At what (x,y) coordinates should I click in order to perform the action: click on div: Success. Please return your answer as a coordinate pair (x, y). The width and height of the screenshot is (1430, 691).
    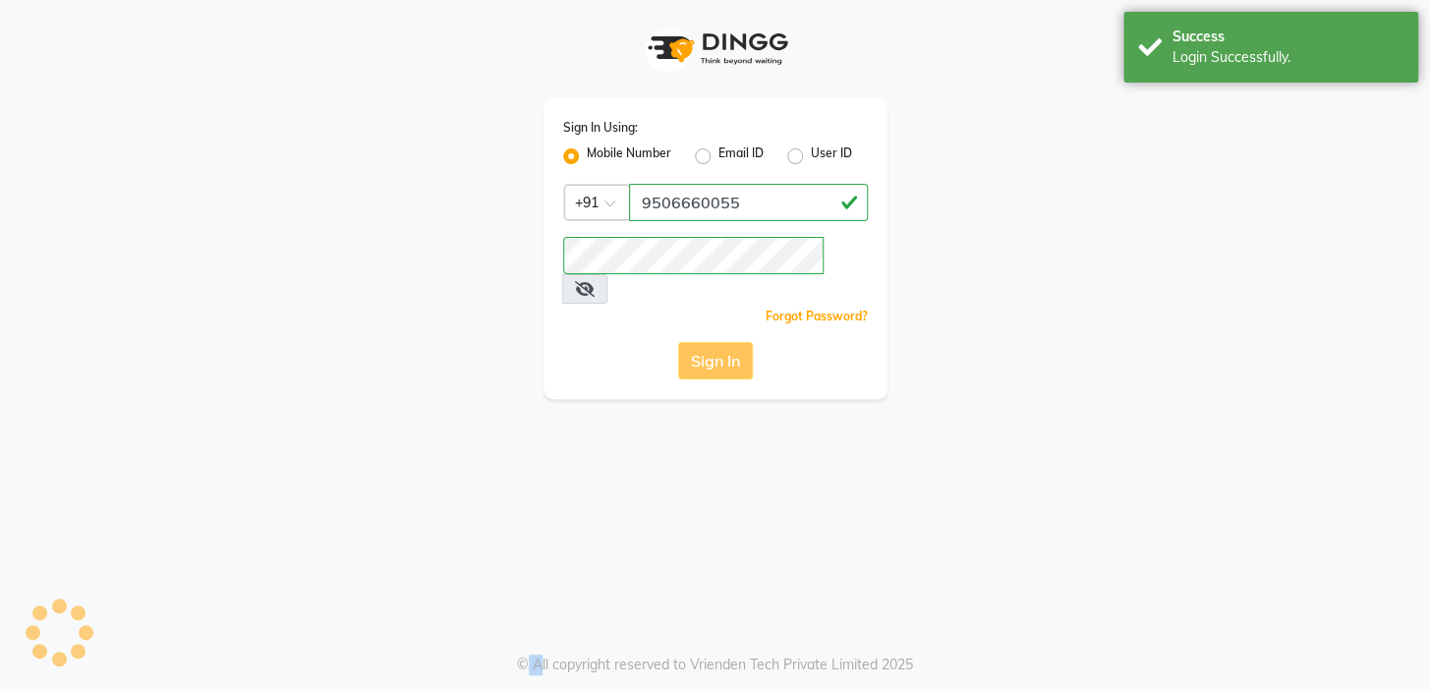
    Looking at the image, I should click on (1287, 36).